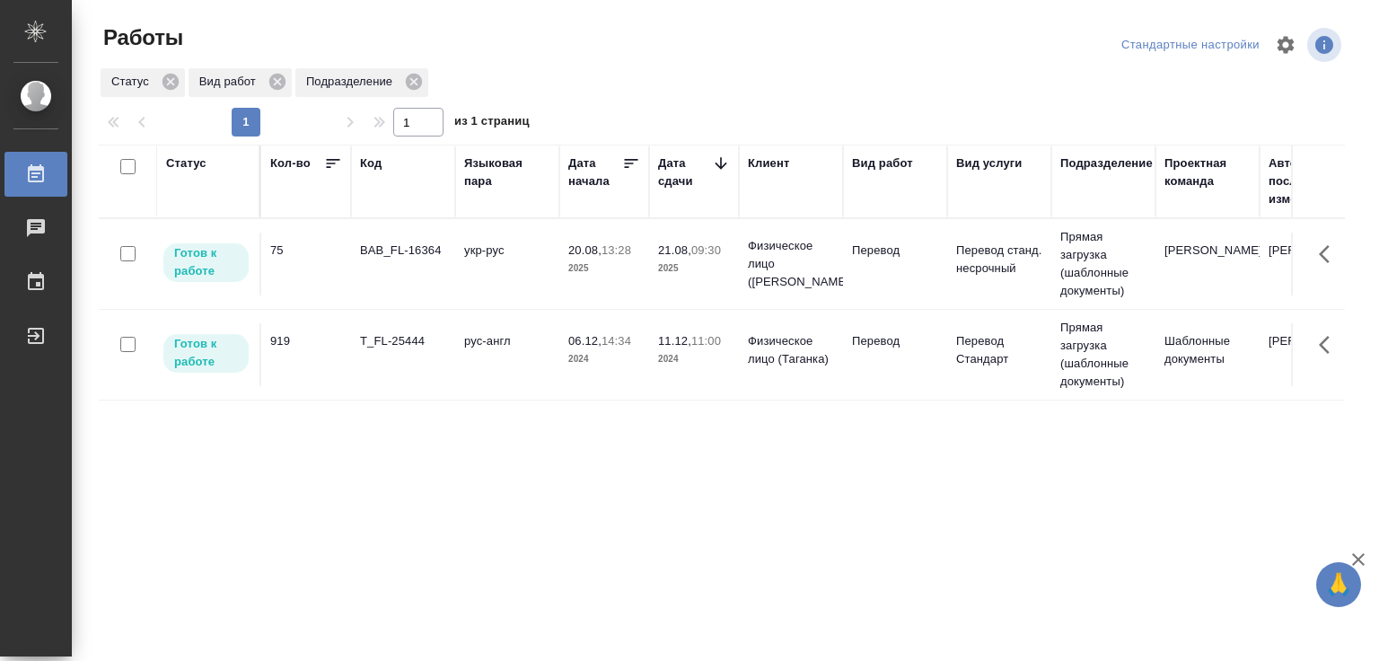 The width and height of the screenshot is (1379, 661). Describe the element at coordinates (768, 163) in the screenshot. I see `div: Клиент` at that location.